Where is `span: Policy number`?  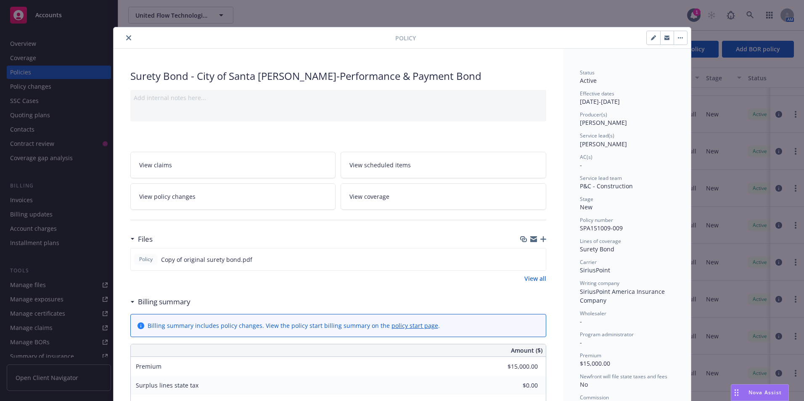 span: Policy number is located at coordinates (596, 220).